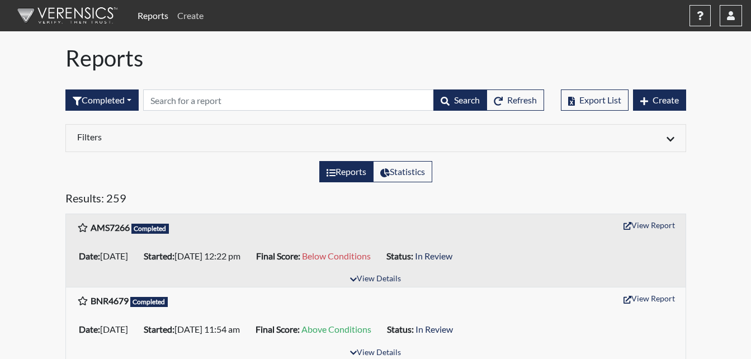 The width and height of the screenshot is (751, 359). What do you see at coordinates (660, 100) in the screenshot?
I see `button: Create` at bounding box center [660, 100].